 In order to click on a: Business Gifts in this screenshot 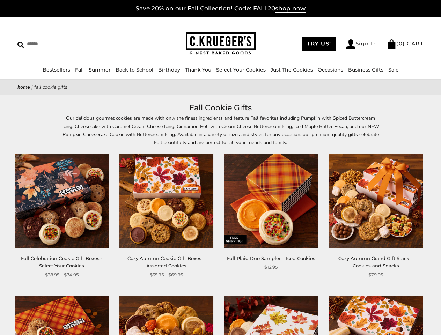, I will do `click(366, 70)`.